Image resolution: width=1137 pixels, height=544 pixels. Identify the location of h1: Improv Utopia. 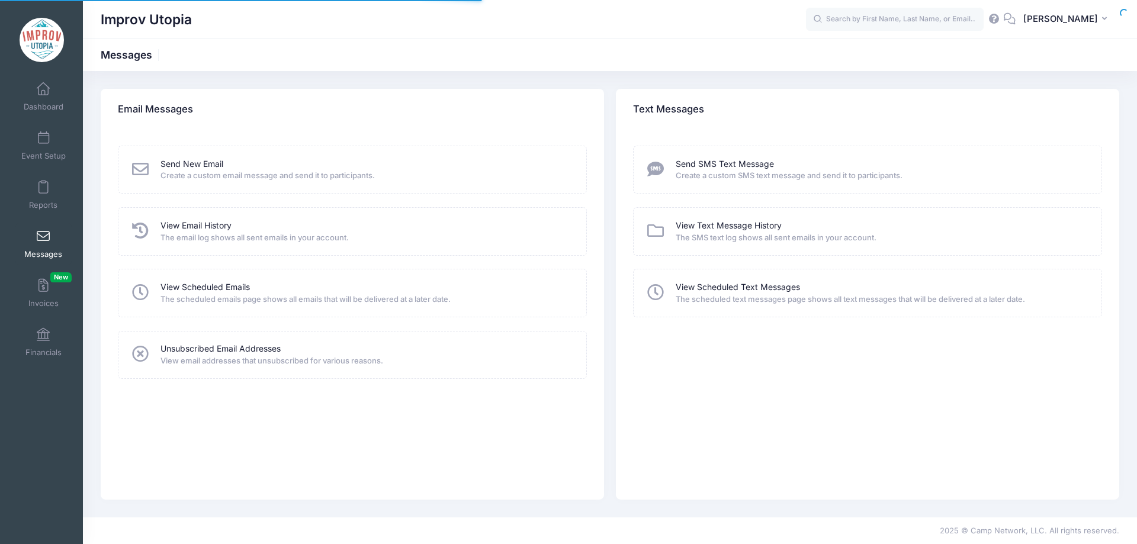
(146, 20).